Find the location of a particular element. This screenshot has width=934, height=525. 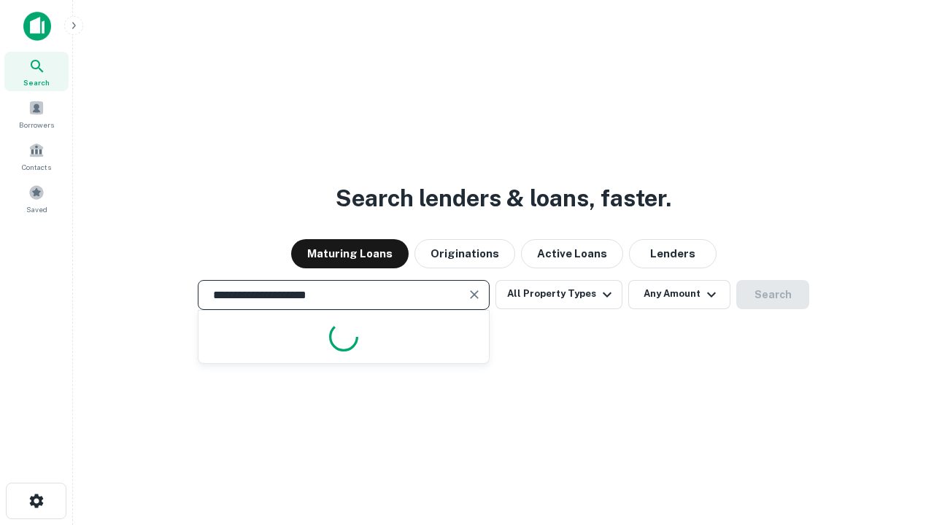

button: Any Amount is located at coordinates (679, 295).